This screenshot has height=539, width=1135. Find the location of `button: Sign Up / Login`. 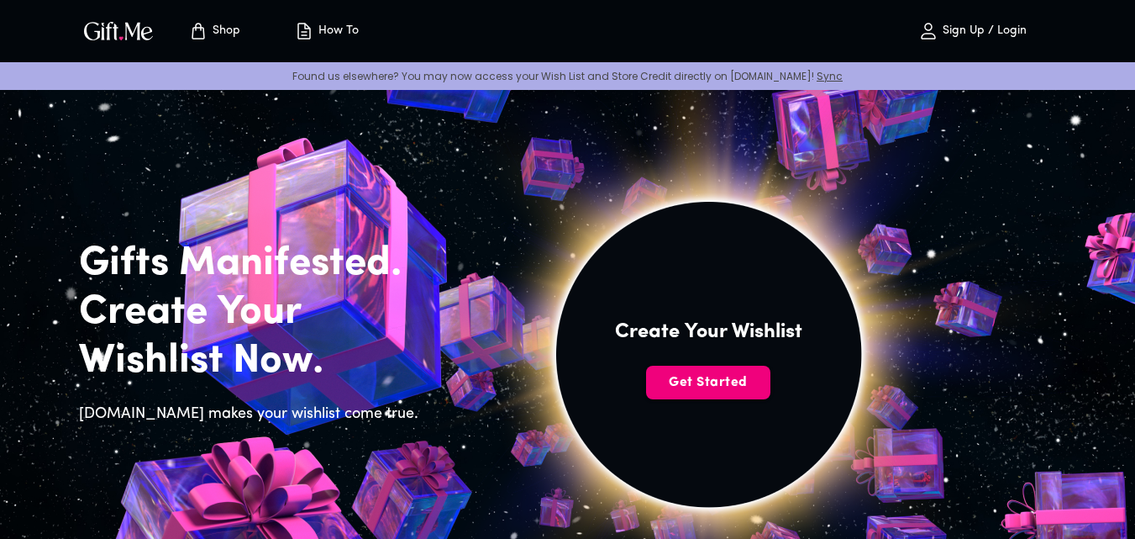

button: Sign Up / Login is located at coordinates (973, 31).